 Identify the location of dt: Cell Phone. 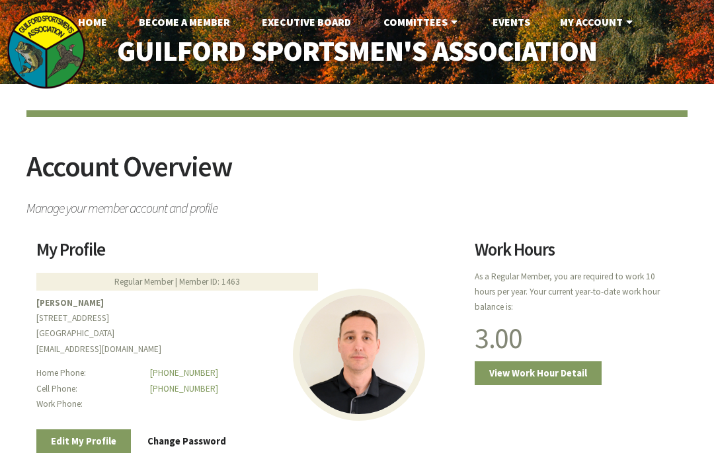
(89, 388).